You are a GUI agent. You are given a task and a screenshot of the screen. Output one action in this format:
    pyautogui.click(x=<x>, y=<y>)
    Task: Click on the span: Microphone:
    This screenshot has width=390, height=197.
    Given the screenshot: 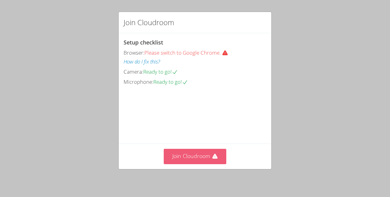 What is the action you would take?
    pyautogui.click(x=138, y=81)
    